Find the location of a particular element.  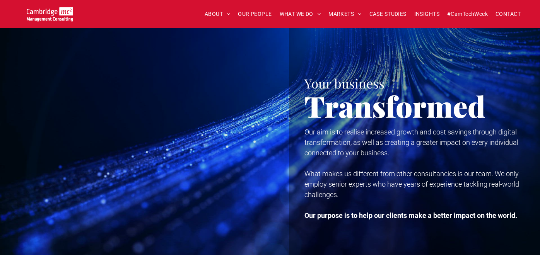

img: Cambridge MC Logo, digital transformation is located at coordinates (50, 14).